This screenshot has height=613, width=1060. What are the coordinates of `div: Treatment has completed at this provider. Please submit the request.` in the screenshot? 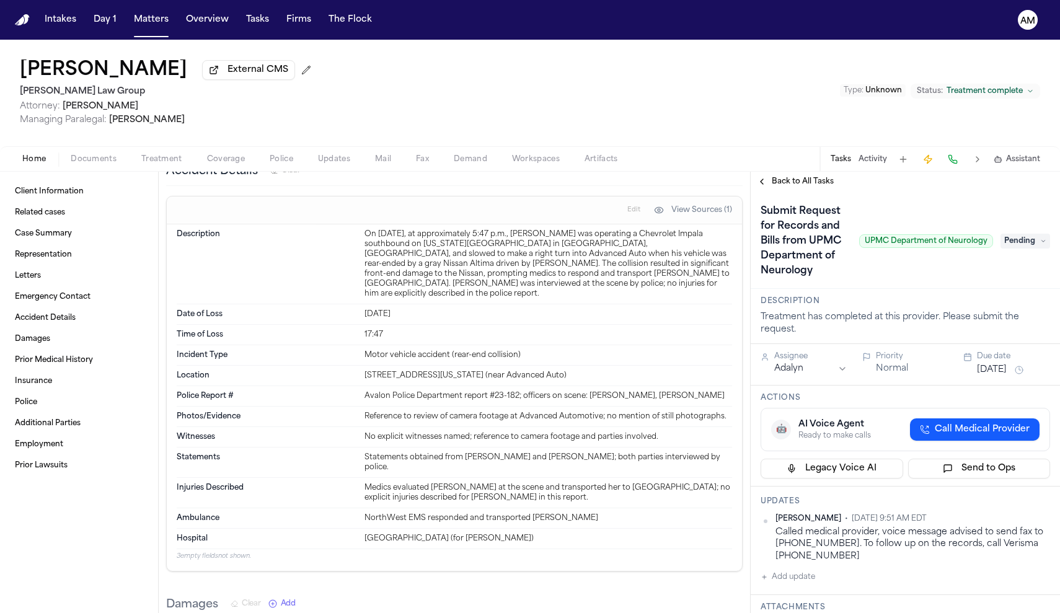 It's located at (905, 323).